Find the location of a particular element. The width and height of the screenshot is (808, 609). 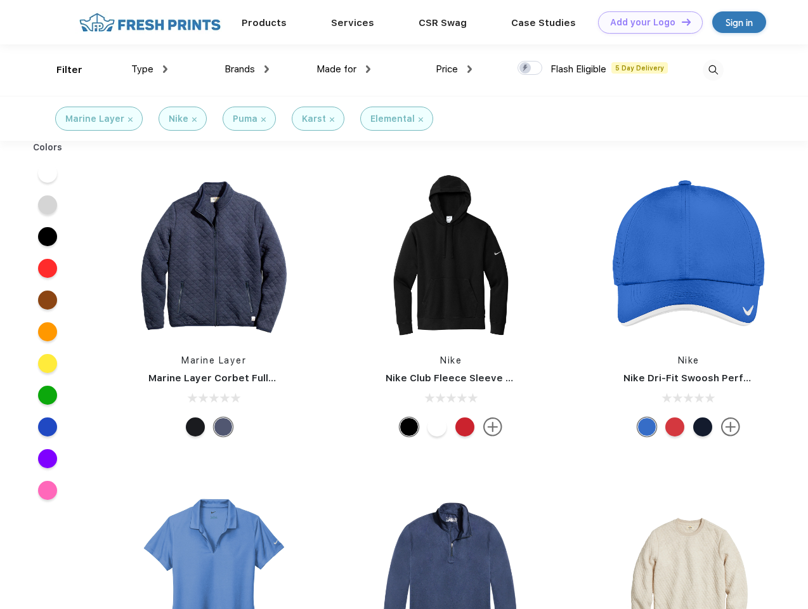

span: Made for is located at coordinates (336, 69).